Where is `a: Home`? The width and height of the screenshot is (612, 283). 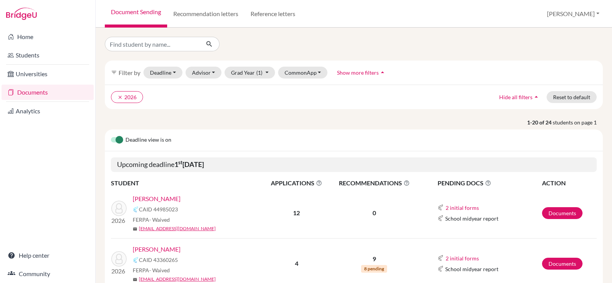 a: Home is located at coordinates (47, 37).